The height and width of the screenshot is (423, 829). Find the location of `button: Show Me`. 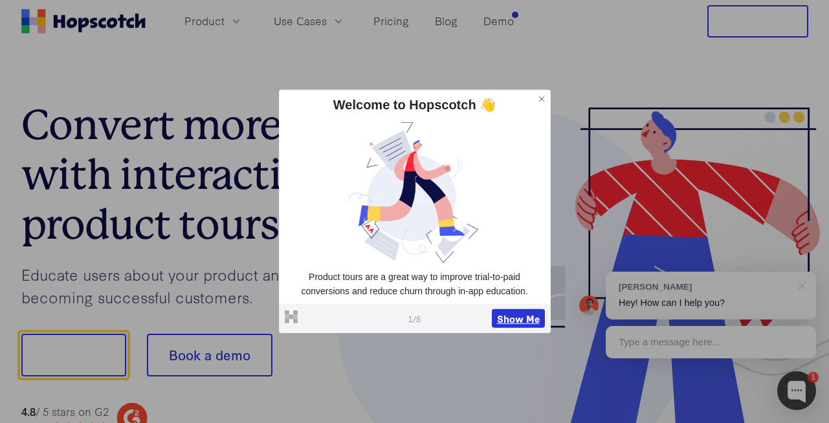

button: Show Me is located at coordinates (518, 318).